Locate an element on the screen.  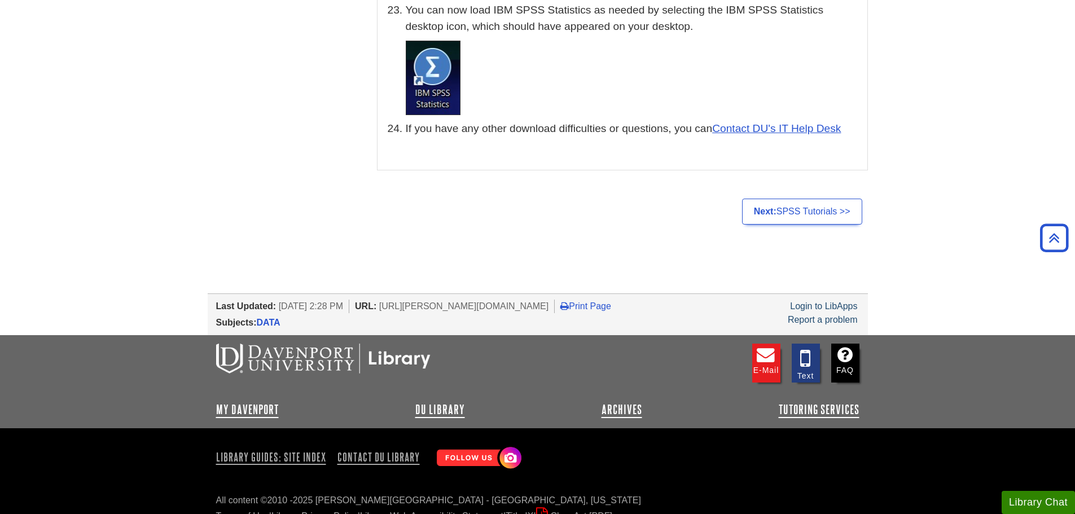
i: Print Page is located at coordinates (564, 306).